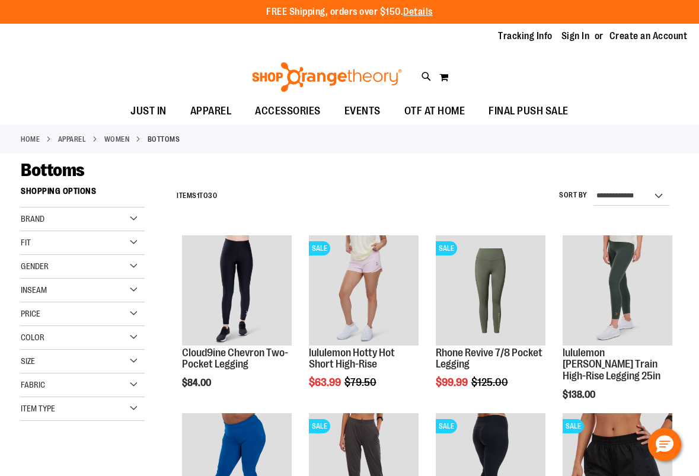 This screenshot has height=476, width=699. I want to click on a: WOMEN, so click(117, 139).